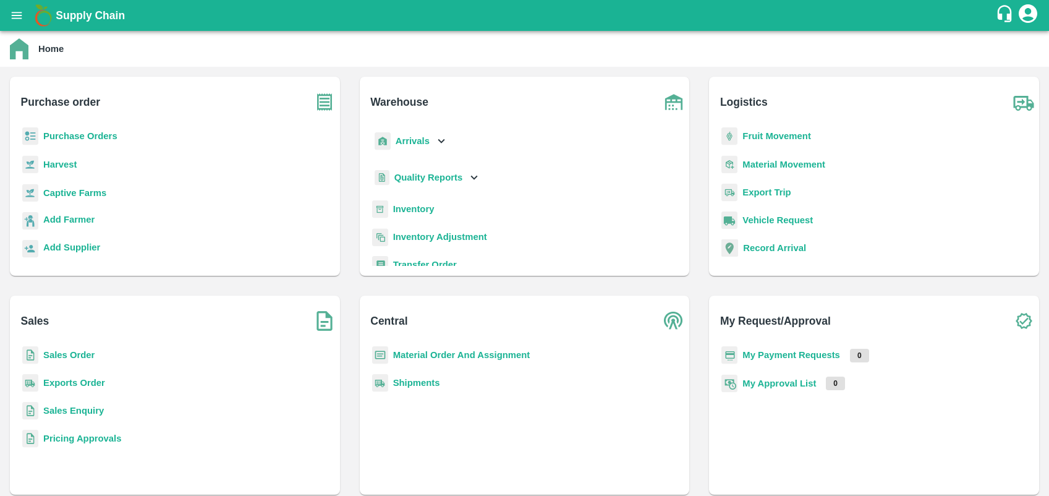 The image size is (1049, 496). I want to click on b: Sales Enquiry, so click(74, 411).